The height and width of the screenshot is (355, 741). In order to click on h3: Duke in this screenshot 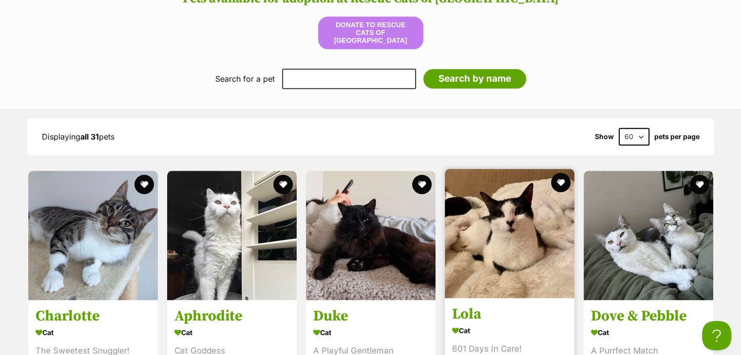, I will do `click(371, 316)`.